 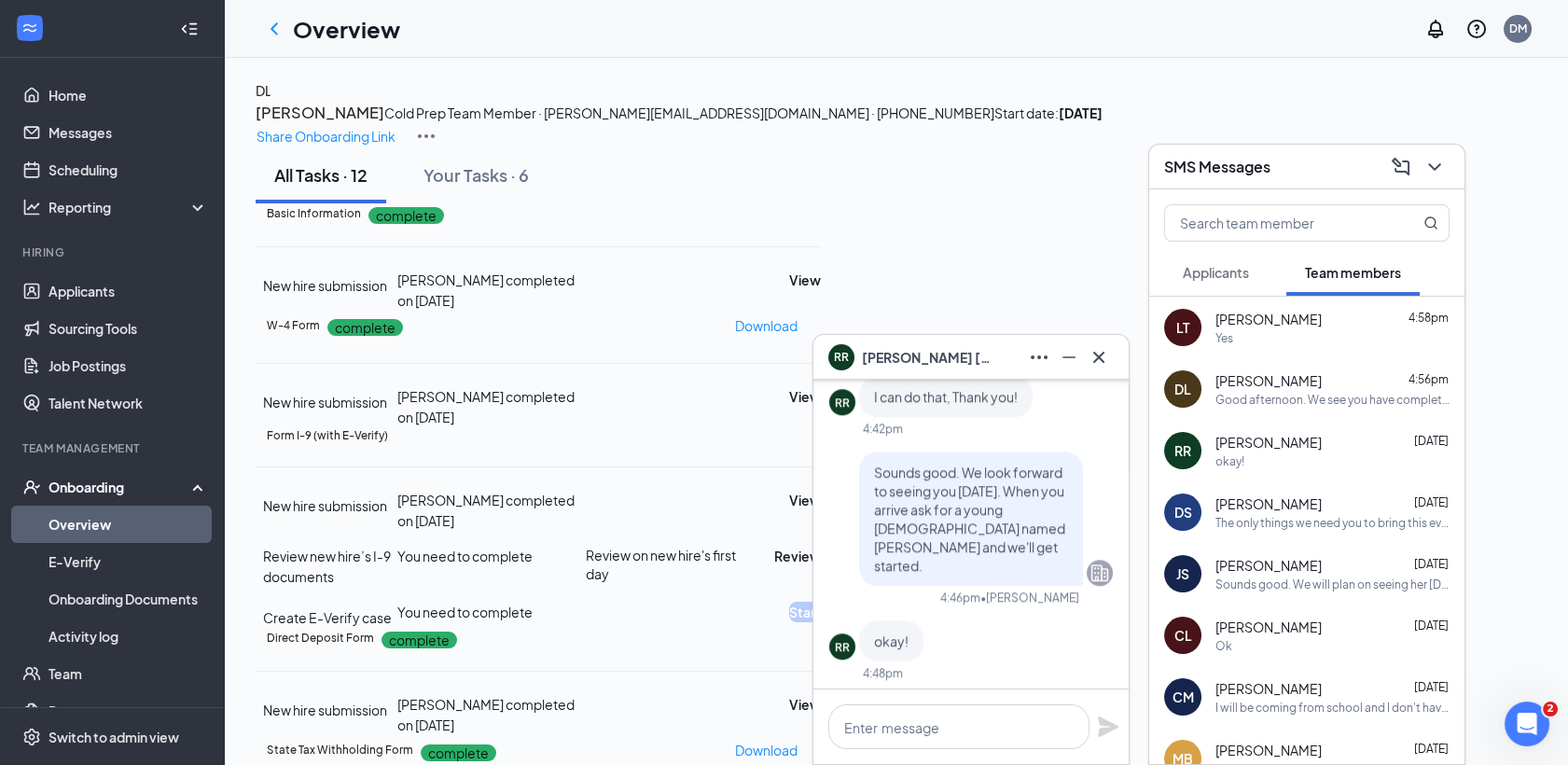 What do you see at coordinates (667, 564) in the screenshot?
I see `span: Review on new hire's first day` at bounding box center [667, 564].